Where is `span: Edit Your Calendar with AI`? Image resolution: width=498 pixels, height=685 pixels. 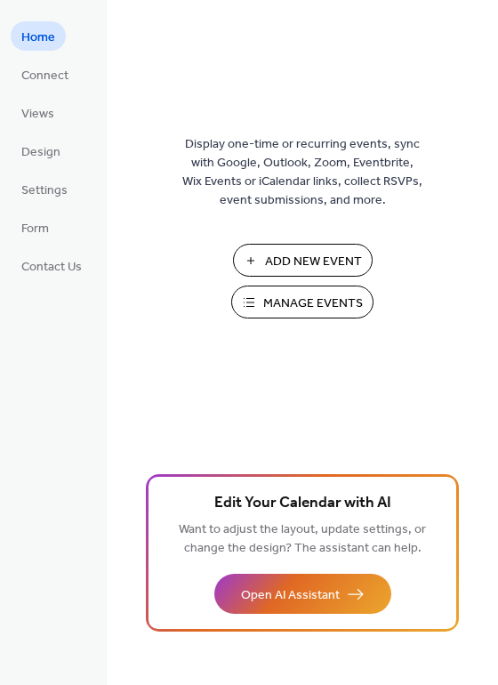 span: Edit Your Calendar with AI is located at coordinates (303, 504).